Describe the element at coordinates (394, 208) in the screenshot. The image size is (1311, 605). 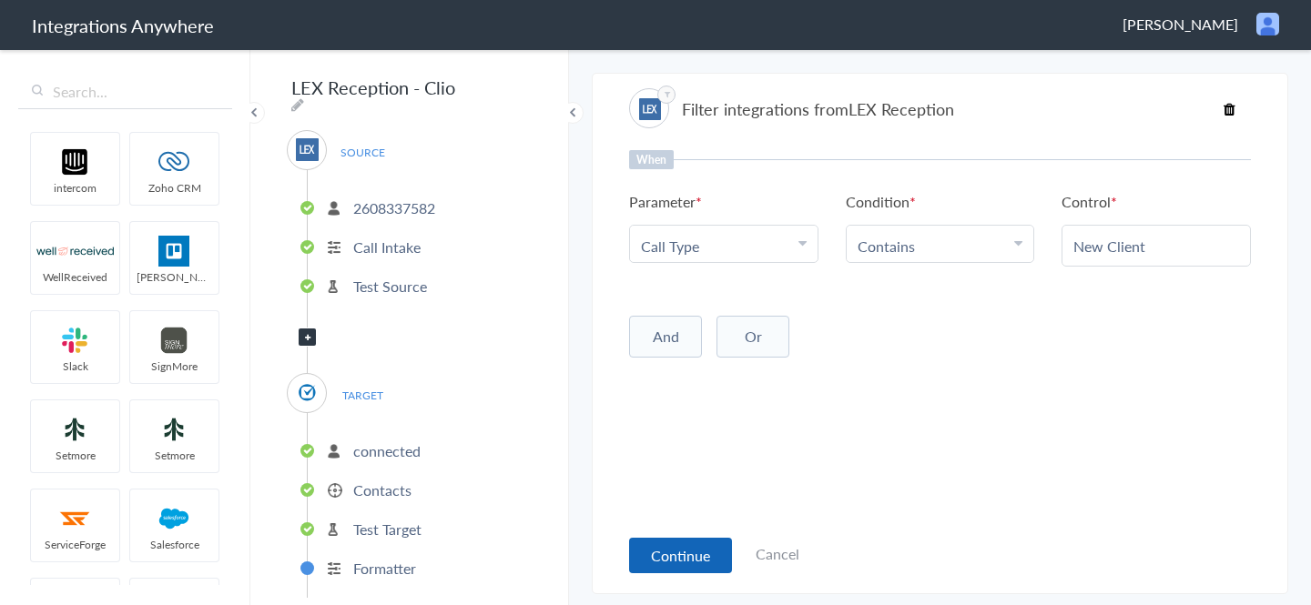
I see `p: 2608337582` at that location.